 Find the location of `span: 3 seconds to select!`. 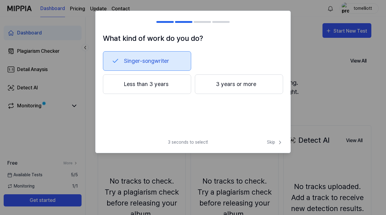

span: 3 seconds to select! is located at coordinates (188, 142).